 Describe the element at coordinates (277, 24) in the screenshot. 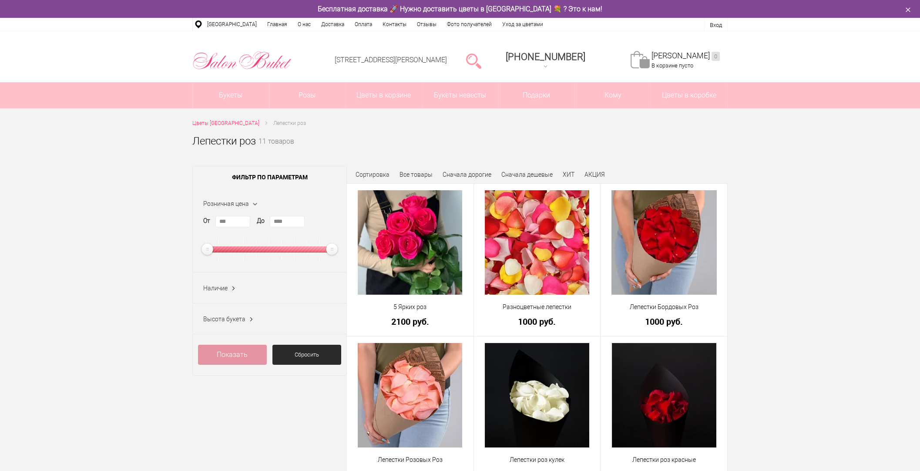

I see `a: Главная` at that location.